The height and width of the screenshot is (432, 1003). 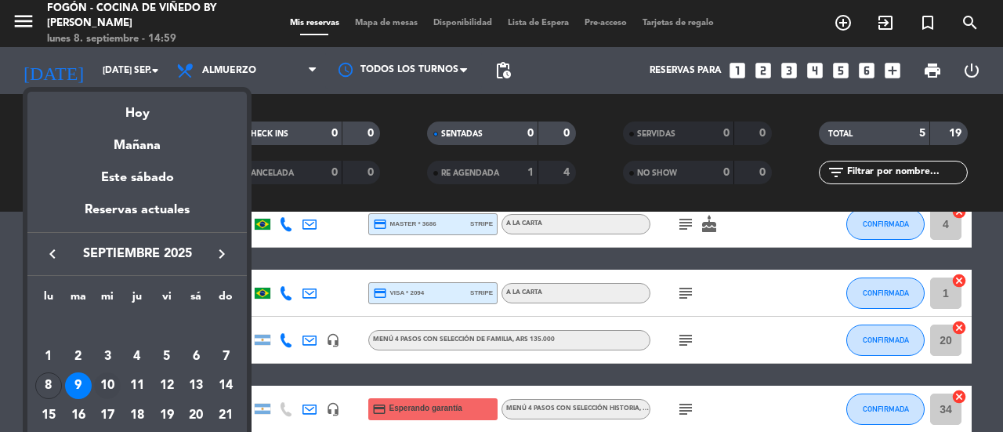 I want to click on th: martes, so click(x=78, y=299).